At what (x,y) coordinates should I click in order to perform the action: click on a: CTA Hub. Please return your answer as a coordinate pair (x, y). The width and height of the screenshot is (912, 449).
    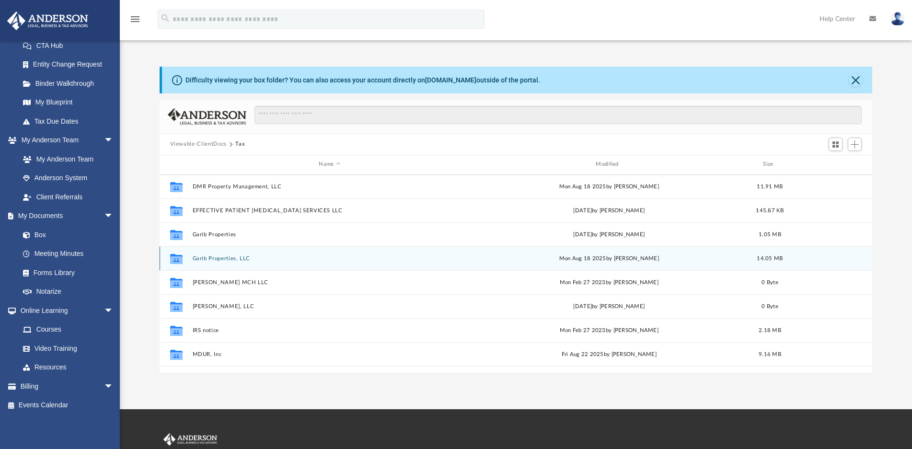
    Looking at the image, I should click on (70, 46).